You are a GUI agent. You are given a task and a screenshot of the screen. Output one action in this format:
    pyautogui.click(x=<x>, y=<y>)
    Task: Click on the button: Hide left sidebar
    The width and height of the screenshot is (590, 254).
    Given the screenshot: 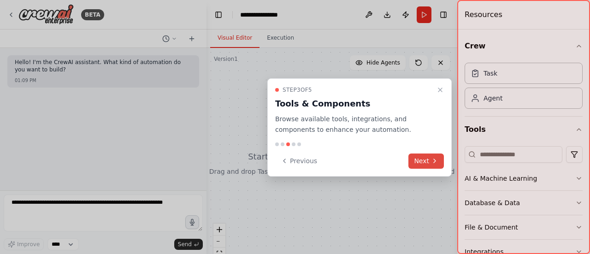 What is the action you would take?
    pyautogui.click(x=218, y=15)
    